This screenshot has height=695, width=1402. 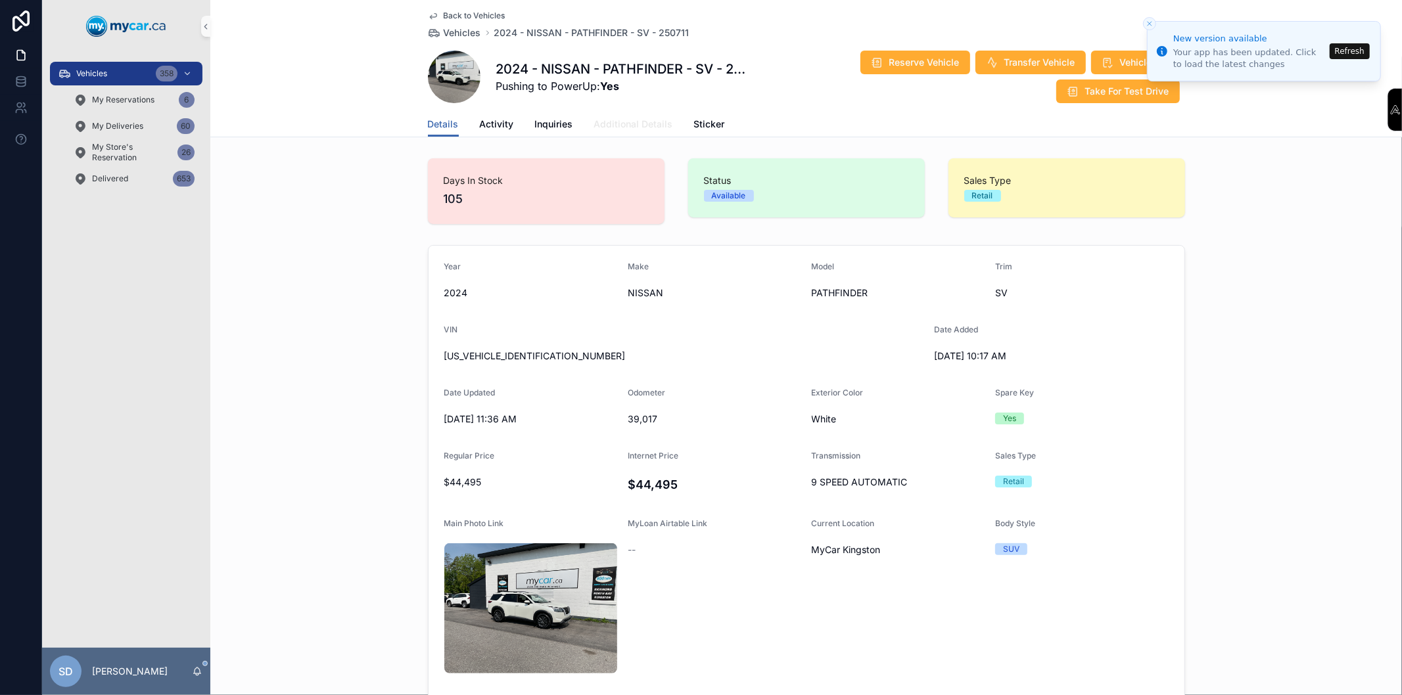 I want to click on a: Activity, so click(x=497, y=126).